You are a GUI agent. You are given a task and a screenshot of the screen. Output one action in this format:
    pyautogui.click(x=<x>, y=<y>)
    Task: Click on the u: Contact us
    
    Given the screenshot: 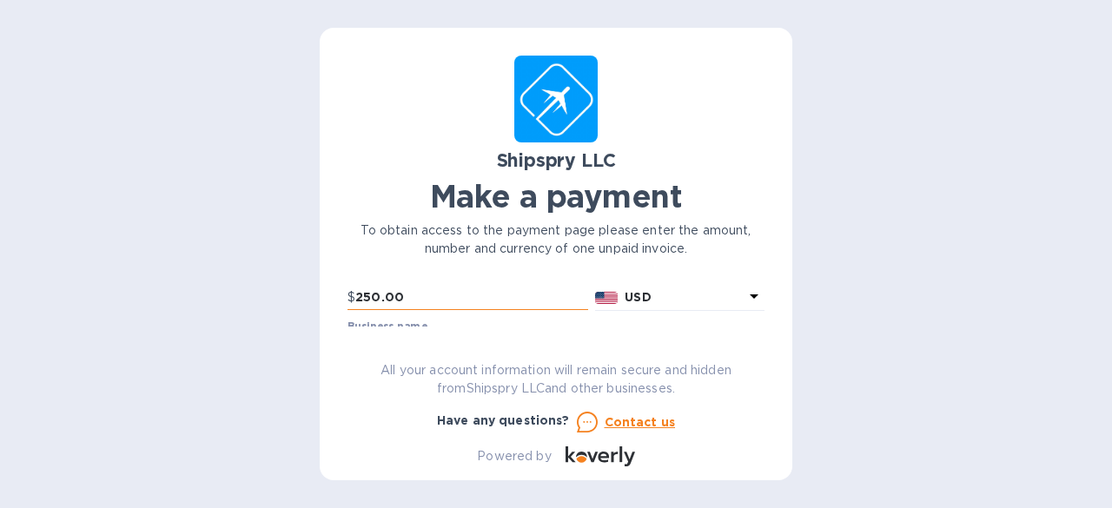 What is the action you would take?
    pyautogui.click(x=640, y=422)
    